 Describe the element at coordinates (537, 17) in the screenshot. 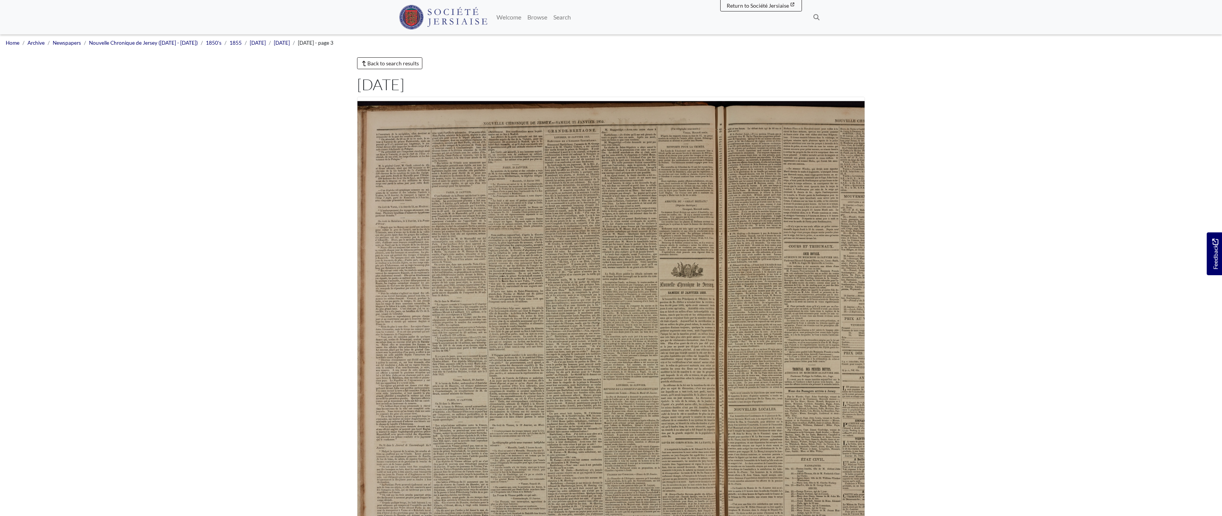

I see `a: Browse` at that location.